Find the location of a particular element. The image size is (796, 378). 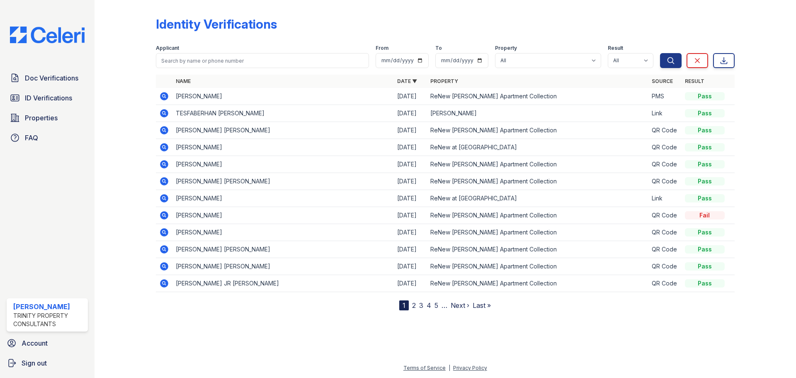

a: Account is located at coordinates (47, 343).